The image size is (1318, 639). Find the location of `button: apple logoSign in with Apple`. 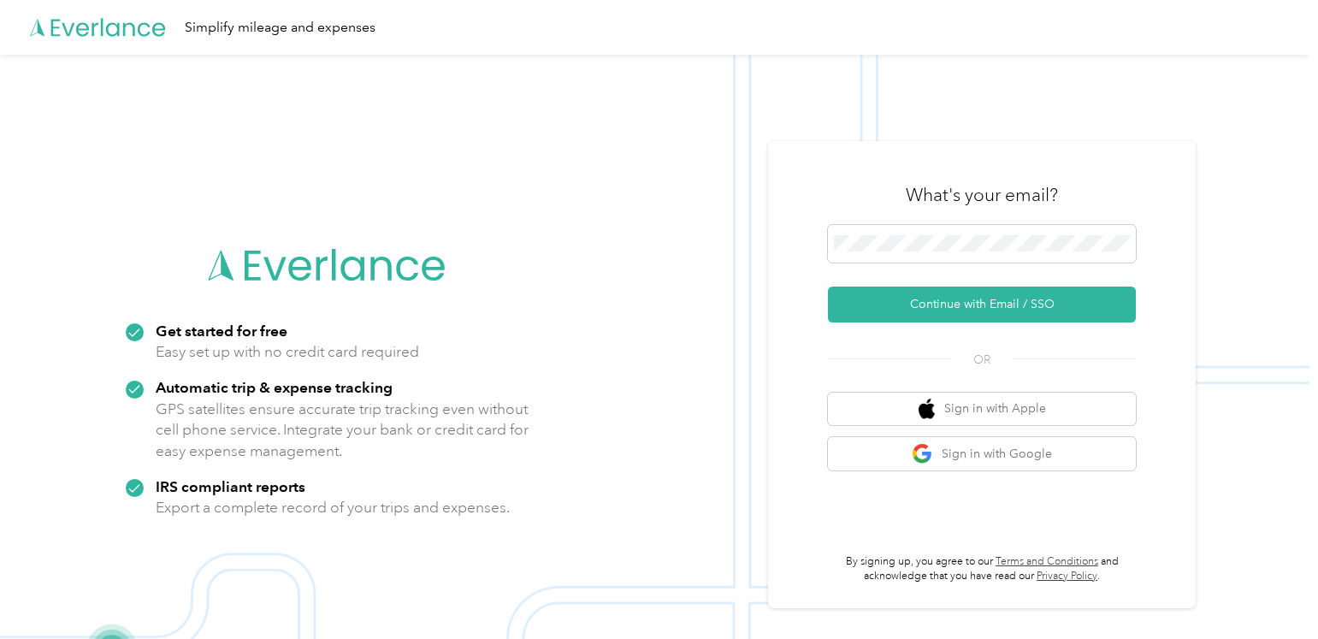

button: apple logoSign in with Apple is located at coordinates (982, 409).